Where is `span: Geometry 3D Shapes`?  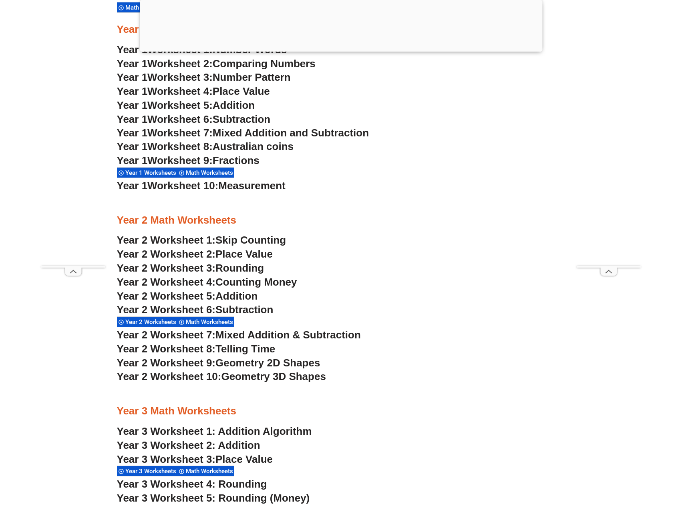
span: Geometry 3D Shapes is located at coordinates (273, 377).